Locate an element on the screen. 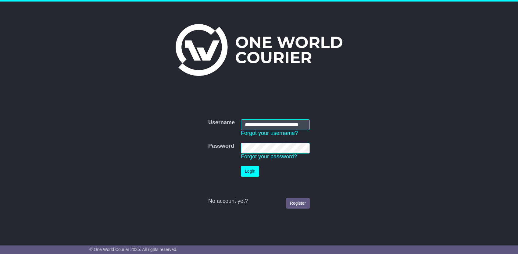 The image size is (518, 254). a: Forgot your password? is located at coordinates (269, 157).